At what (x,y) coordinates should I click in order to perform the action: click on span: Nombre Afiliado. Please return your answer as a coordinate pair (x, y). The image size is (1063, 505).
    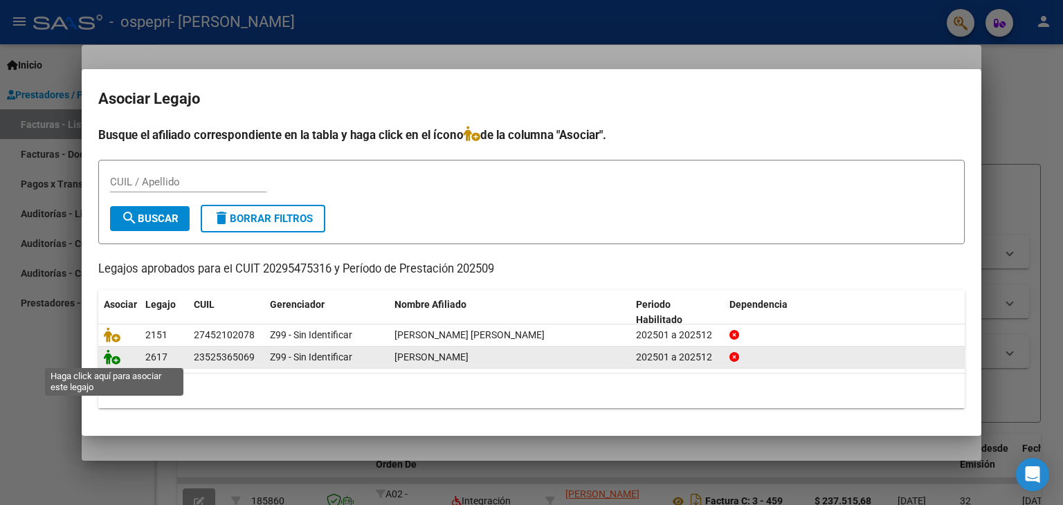
    Looking at the image, I should click on (431, 305).